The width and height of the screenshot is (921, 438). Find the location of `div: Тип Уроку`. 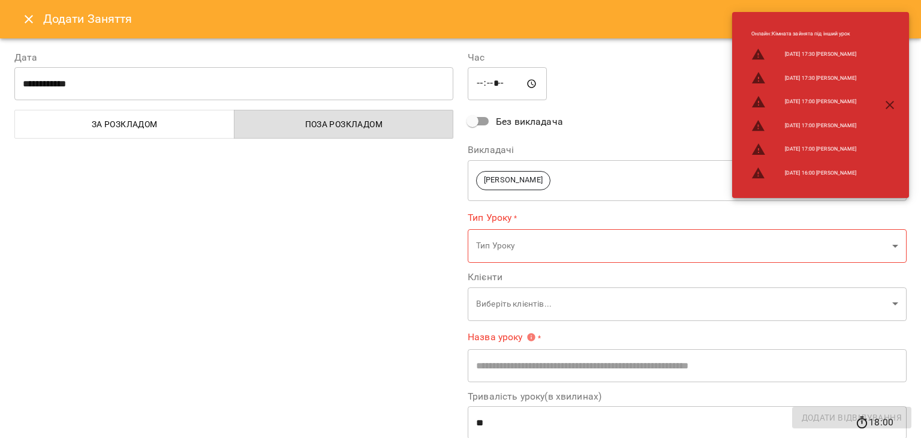

div: Тип Уроку is located at coordinates (687, 246).